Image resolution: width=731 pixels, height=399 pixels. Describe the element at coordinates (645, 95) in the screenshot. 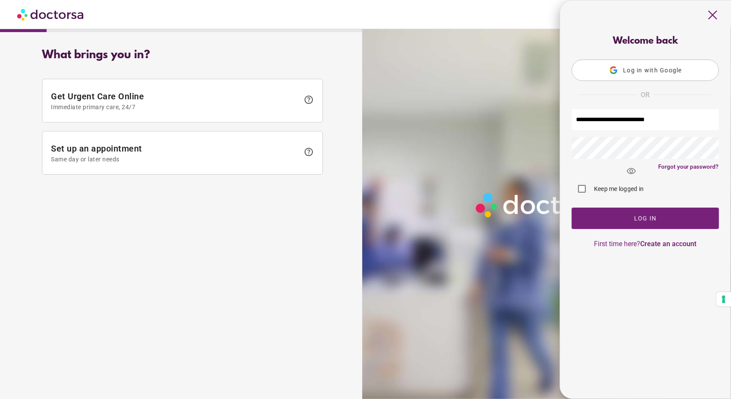

I see `span: OR` at that location.